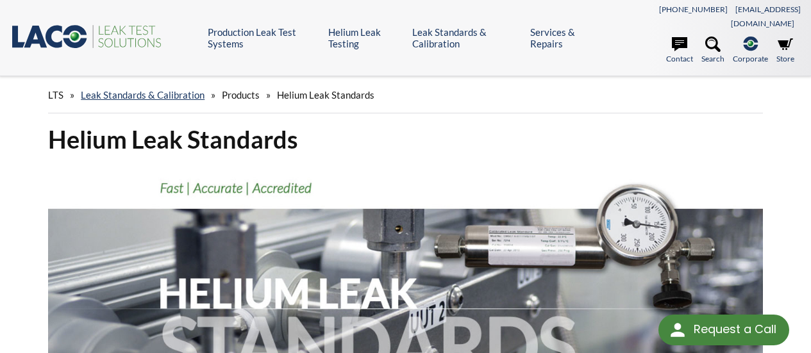  Describe the element at coordinates (713, 51) in the screenshot. I see `a: Search` at that location.